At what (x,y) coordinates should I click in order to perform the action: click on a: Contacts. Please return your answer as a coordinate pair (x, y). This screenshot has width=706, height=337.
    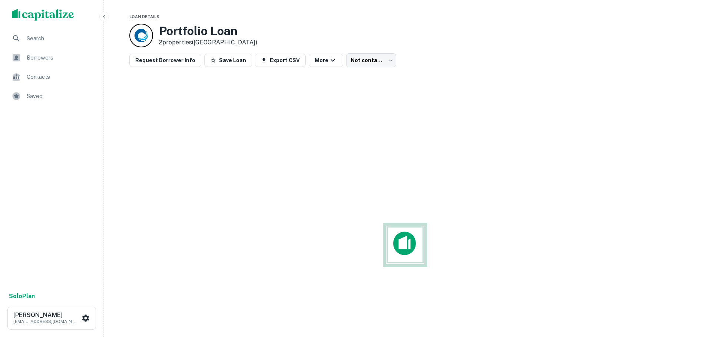
    Looking at the image, I should click on (51, 77).